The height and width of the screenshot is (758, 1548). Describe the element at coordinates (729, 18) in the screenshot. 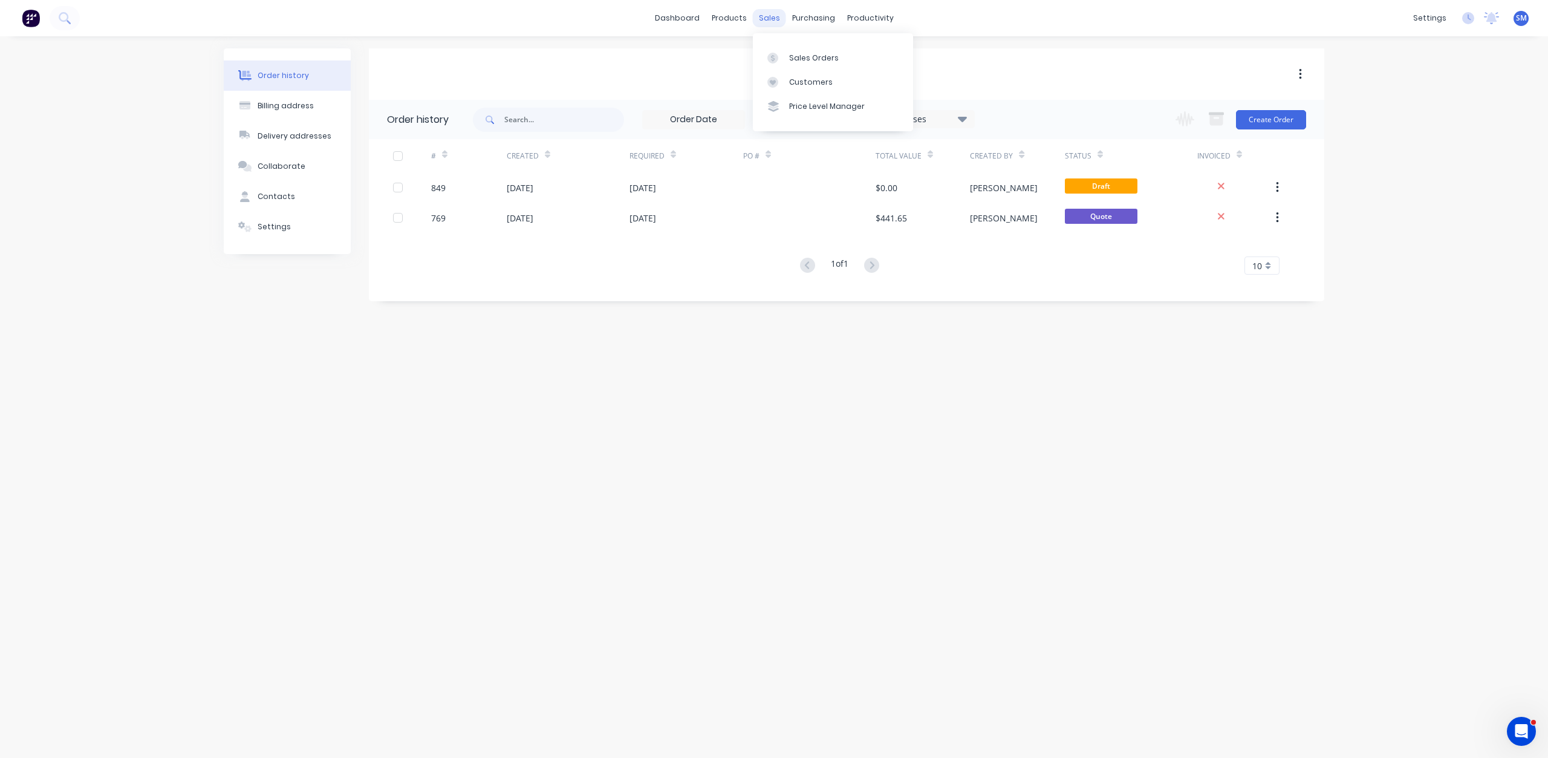

I see `div: products` at that location.